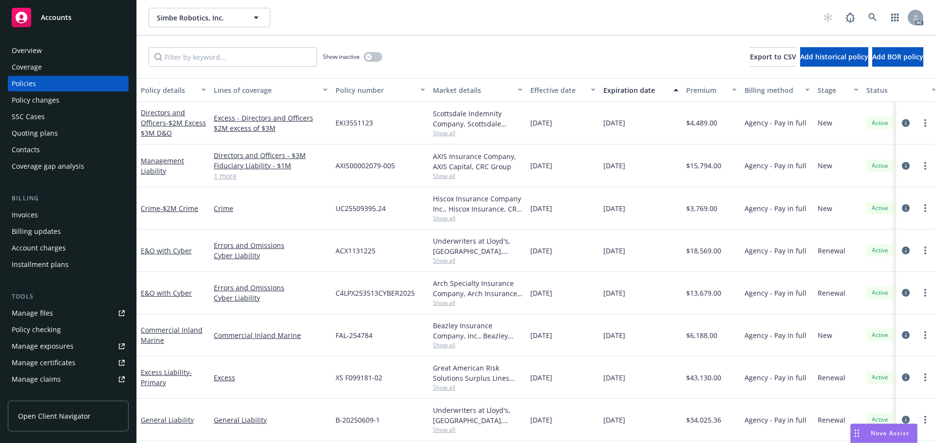 This screenshot has width=935, height=443. What do you see at coordinates (68, 313) in the screenshot?
I see `a: Manage files` at bounding box center [68, 313].